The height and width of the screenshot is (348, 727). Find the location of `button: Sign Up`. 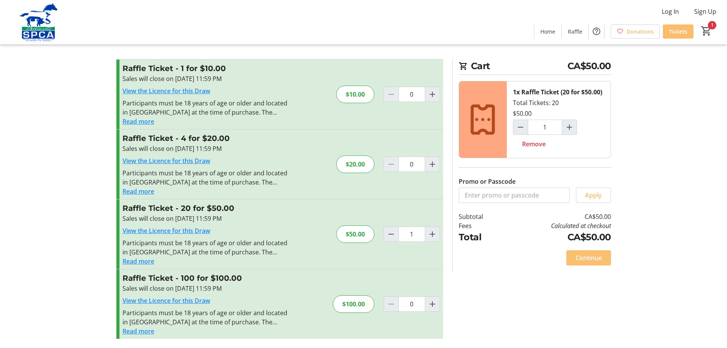

button: Sign Up is located at coordinates (705, 11).